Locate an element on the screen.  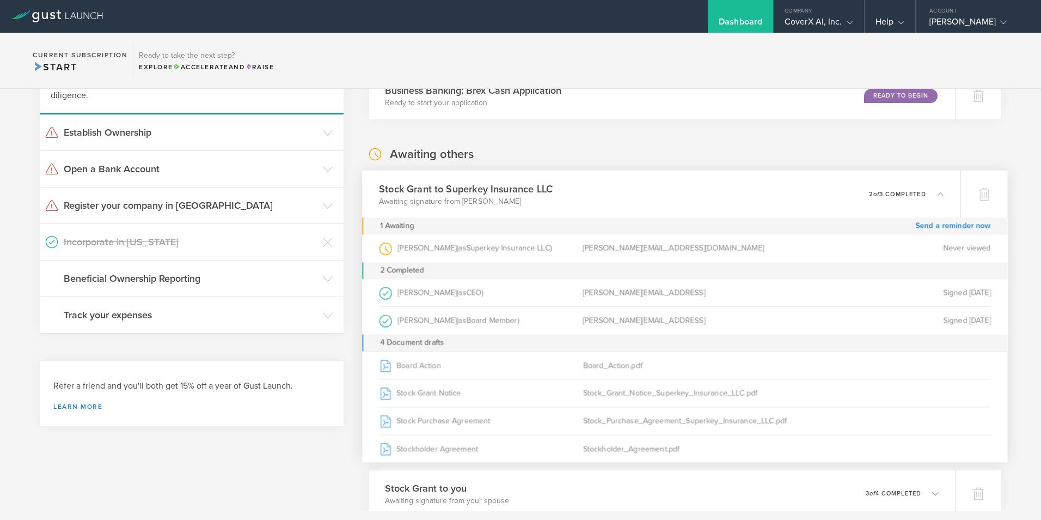
h3: Refer a friend and you'll both get 15% off a year of Gust Launch. is located at coordinates (192, 386).